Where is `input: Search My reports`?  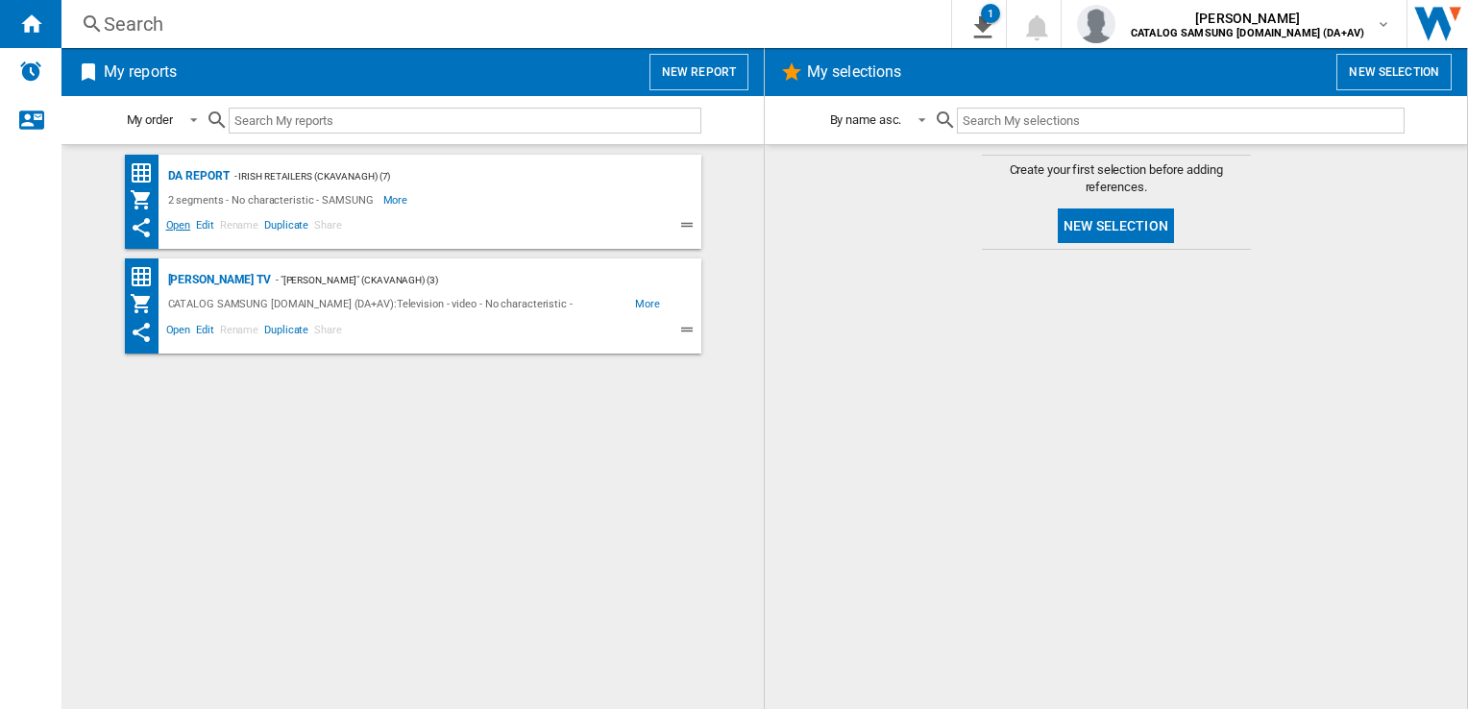 input: Search My reports is located at coordinates (465, 120).